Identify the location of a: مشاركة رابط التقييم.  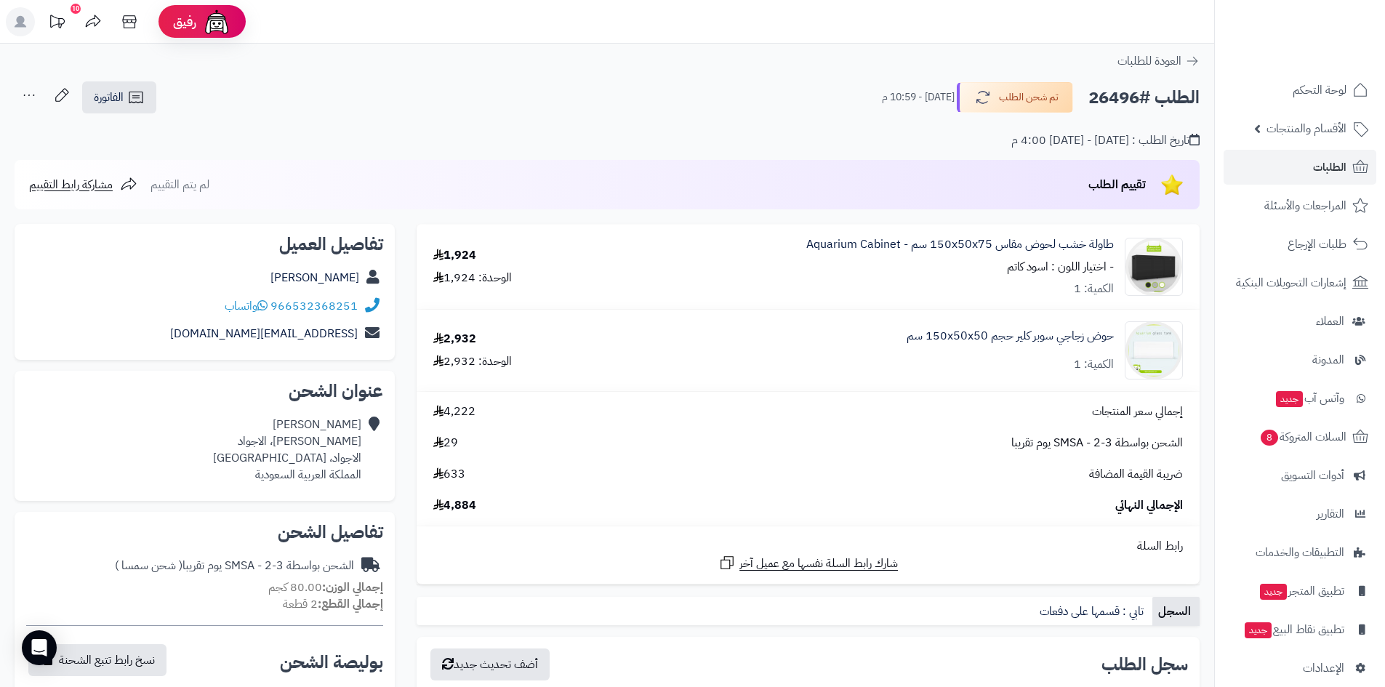
(83, 185).